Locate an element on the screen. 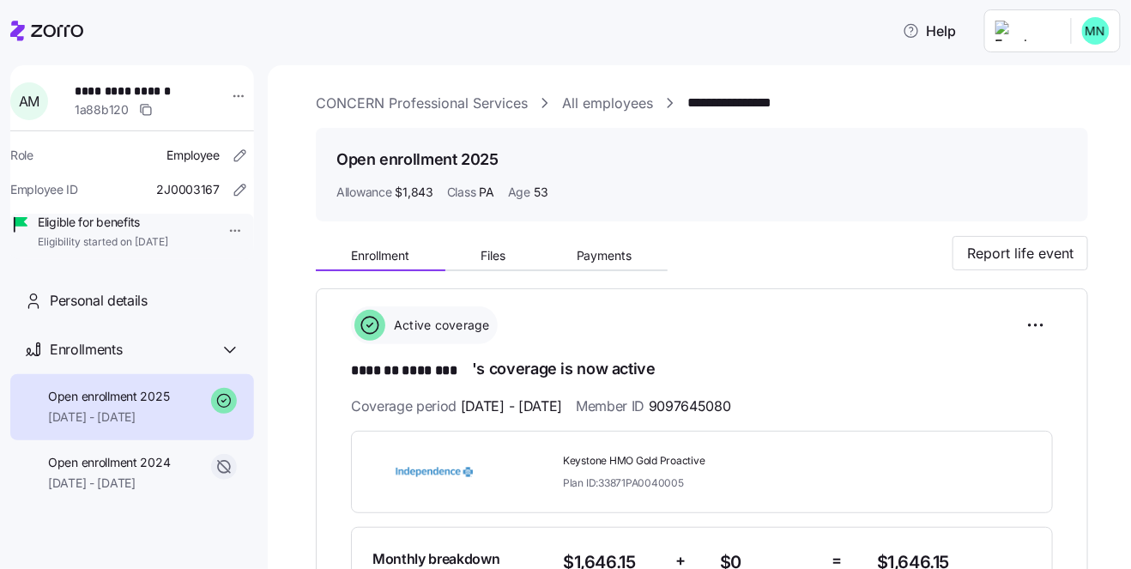  div: Close is located at coordinates (311, 43).